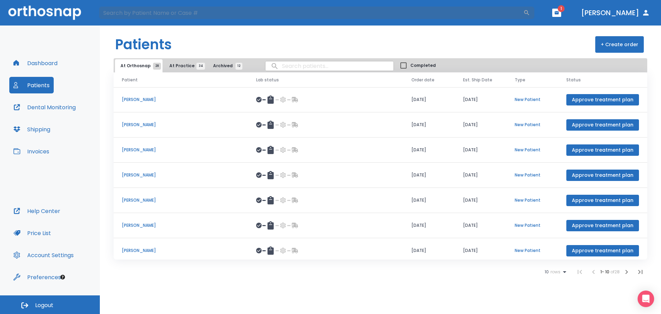 The width and height of the screenshot is (661, 314). I want to click on h1: Patients, so click(143, 44).